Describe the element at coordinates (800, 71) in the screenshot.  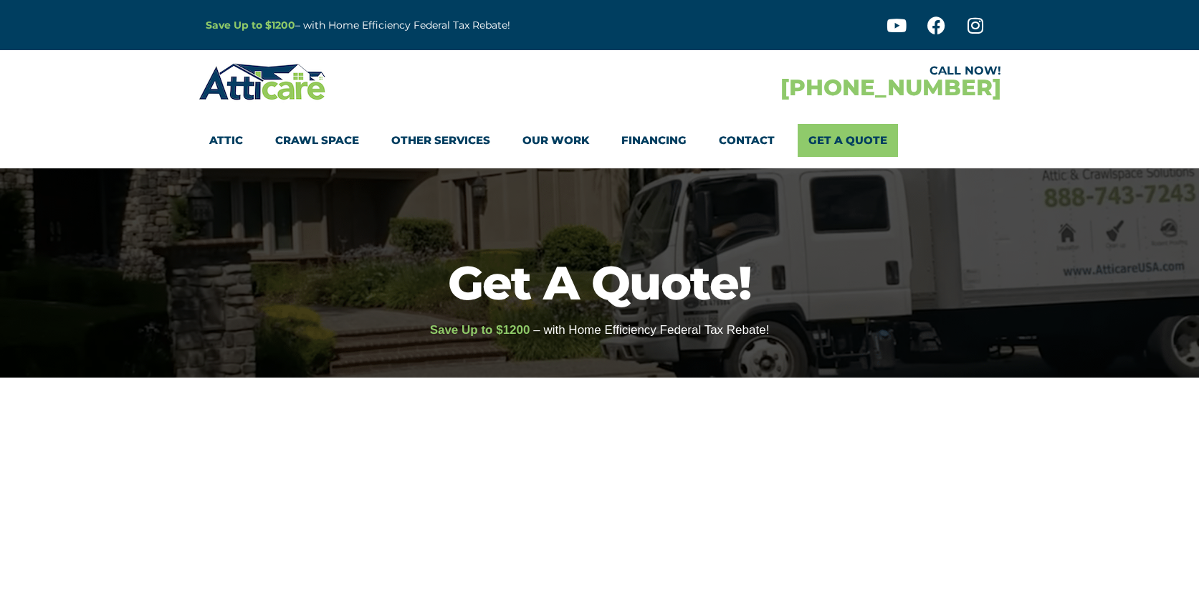
I see `div: CALL NOW!` at that location.